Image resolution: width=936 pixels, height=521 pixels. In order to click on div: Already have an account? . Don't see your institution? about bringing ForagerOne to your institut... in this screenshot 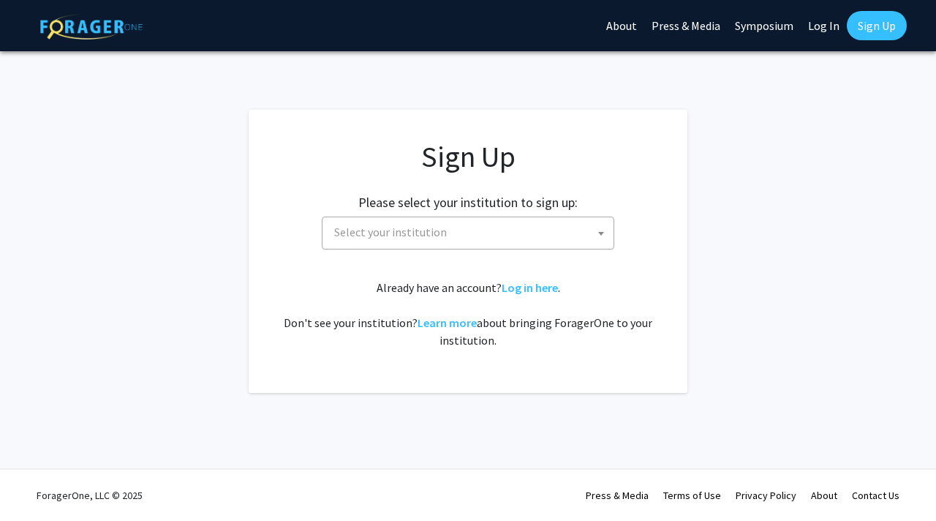, I will do `click(468, 314)`.